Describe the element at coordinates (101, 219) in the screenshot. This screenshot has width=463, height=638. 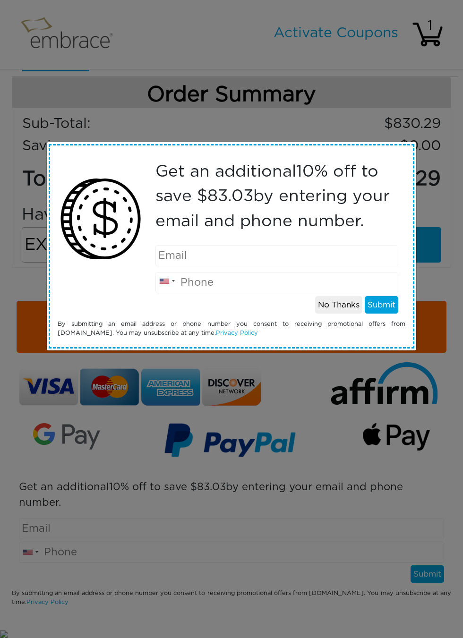
I see `img: money2.png` at that location.